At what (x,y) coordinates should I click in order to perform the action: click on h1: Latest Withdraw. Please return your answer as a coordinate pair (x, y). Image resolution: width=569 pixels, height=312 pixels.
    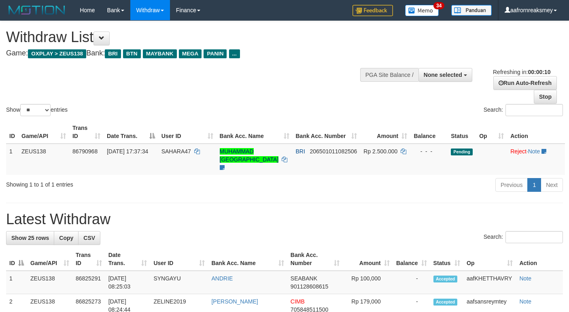
    Looking at the image, I should click on (284, 219).